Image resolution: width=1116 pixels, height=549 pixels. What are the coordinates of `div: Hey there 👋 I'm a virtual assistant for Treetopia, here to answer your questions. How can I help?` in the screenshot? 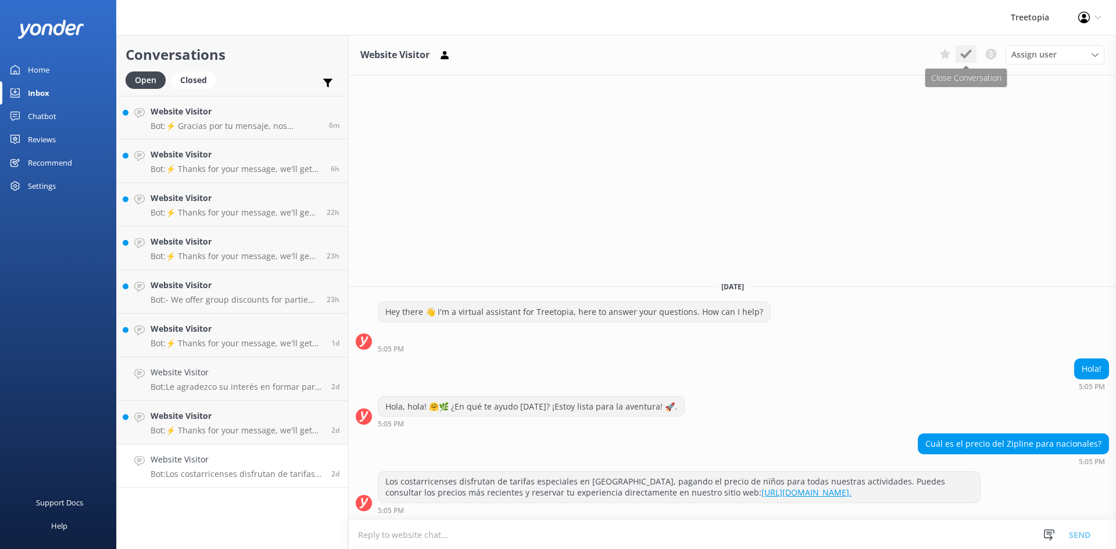 It's located at (574, 312).